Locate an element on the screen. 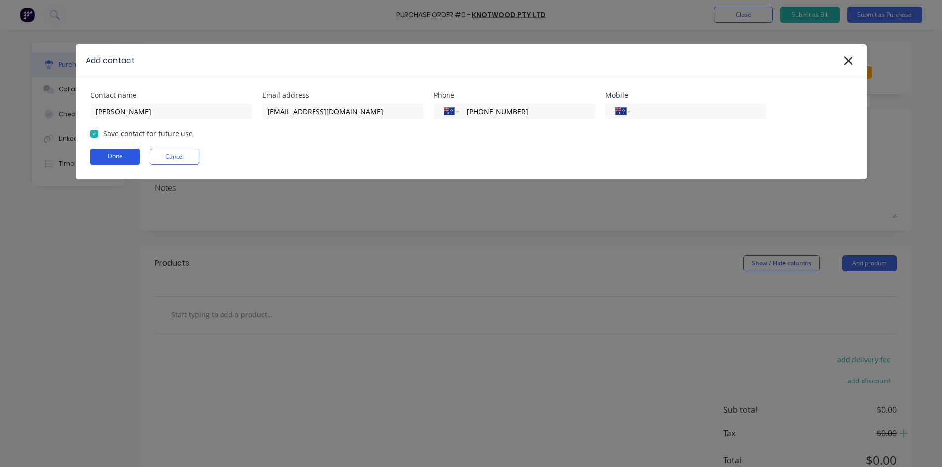 This screenshot has height=467, width=942. div: Add contact is located at coordinates (110, 61).